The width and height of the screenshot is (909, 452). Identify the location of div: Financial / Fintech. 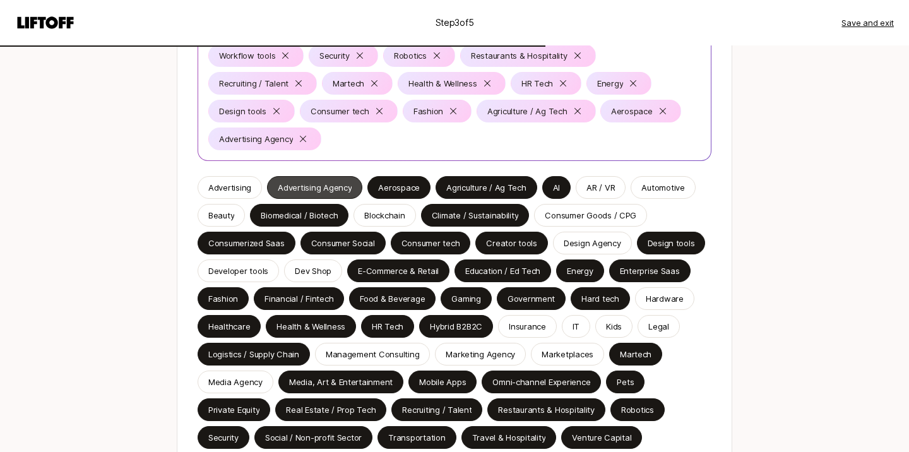
(298, 298).